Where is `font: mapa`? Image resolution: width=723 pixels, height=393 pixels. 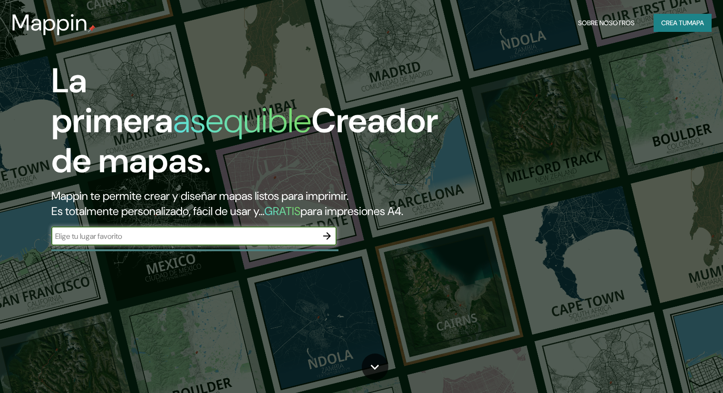
font: mapa is located at coordinates (696, 23).